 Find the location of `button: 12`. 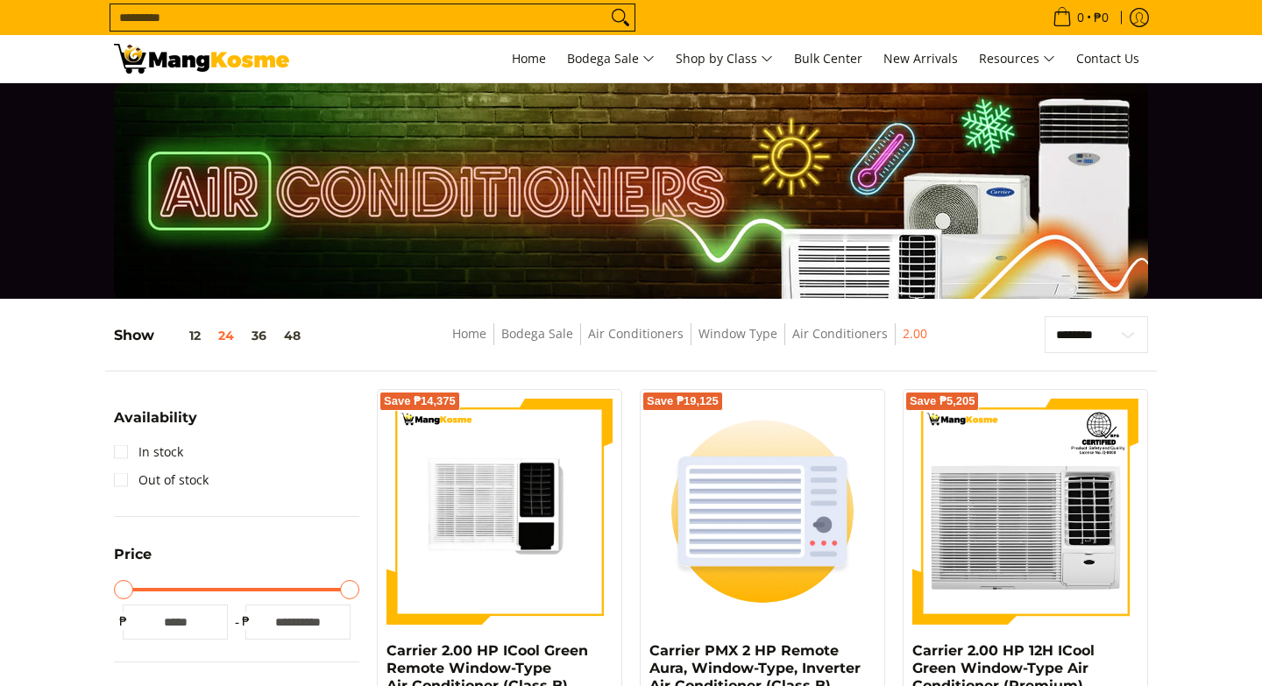

button: 12 is located at coordinates (181, 336).